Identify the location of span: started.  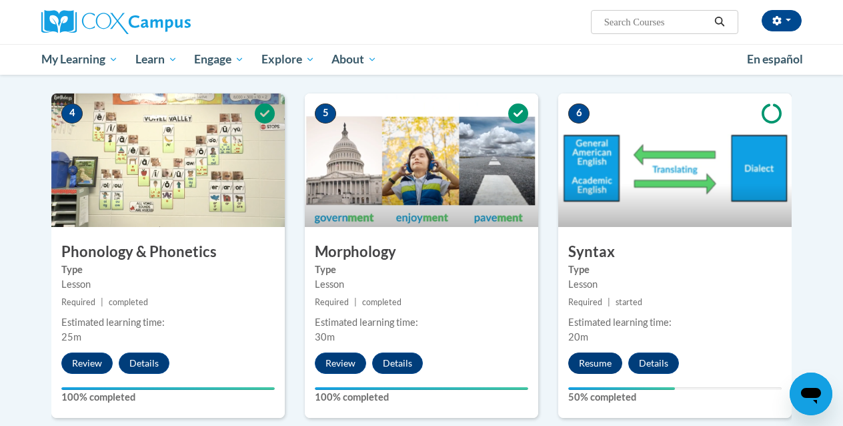
(629, 302).